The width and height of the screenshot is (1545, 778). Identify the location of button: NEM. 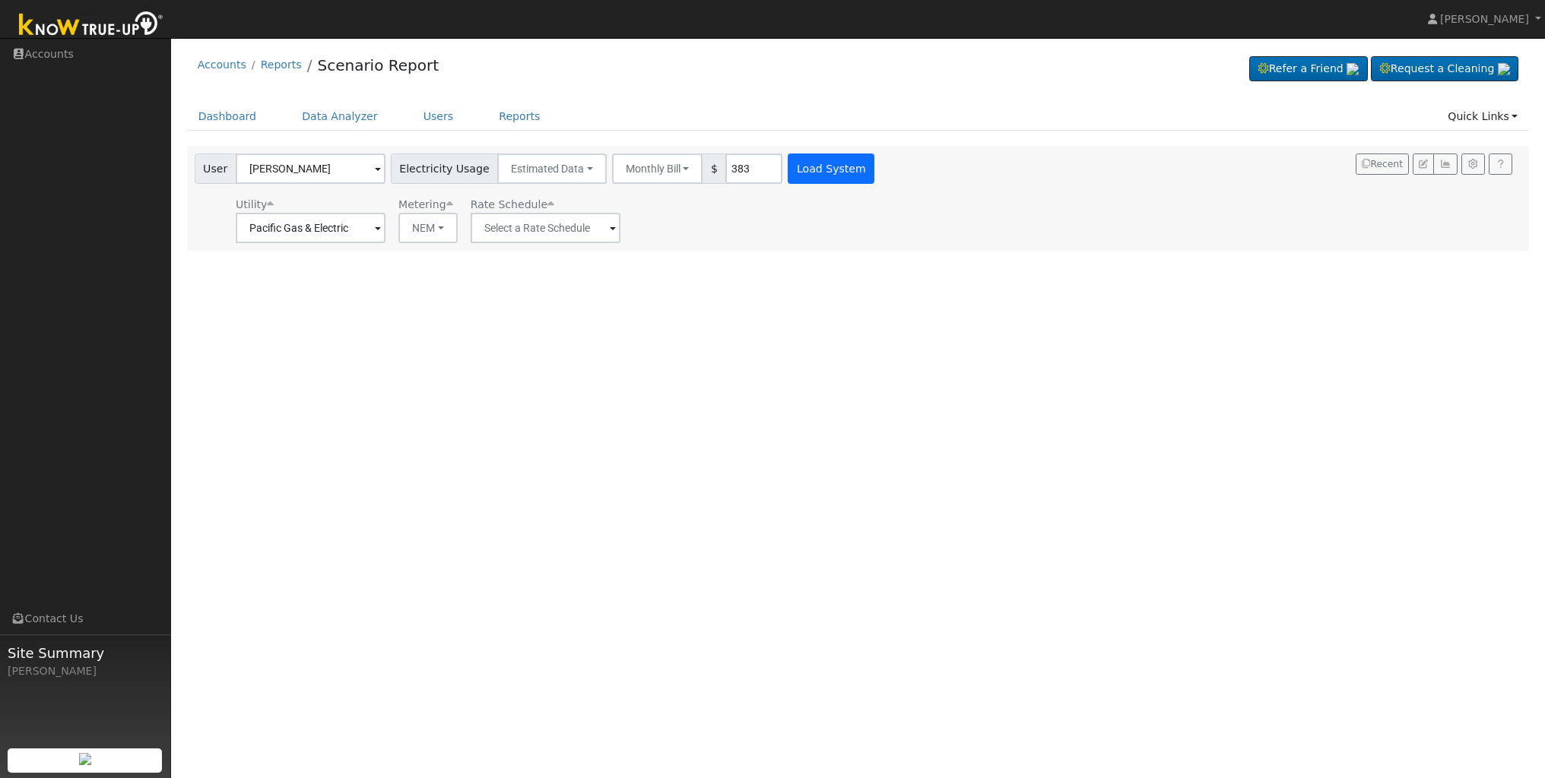
(428, 228).